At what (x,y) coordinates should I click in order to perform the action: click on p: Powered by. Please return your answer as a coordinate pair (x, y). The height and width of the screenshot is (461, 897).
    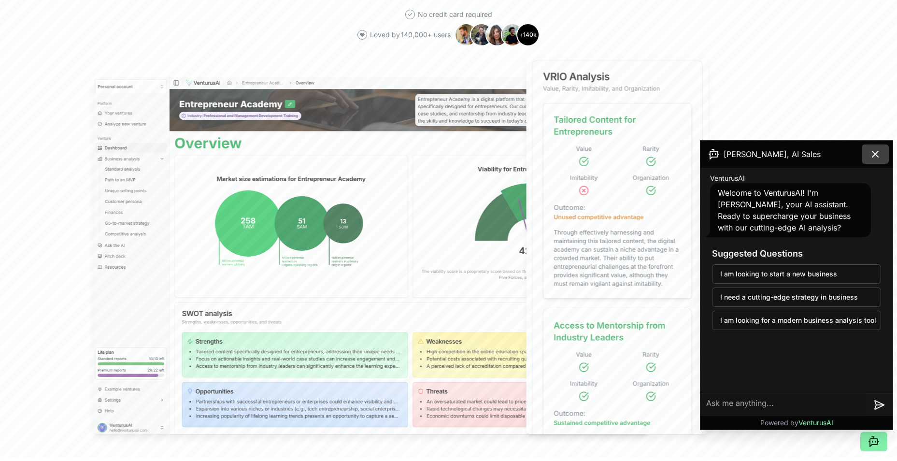
    Looking at the image, I should click on (796, 423).